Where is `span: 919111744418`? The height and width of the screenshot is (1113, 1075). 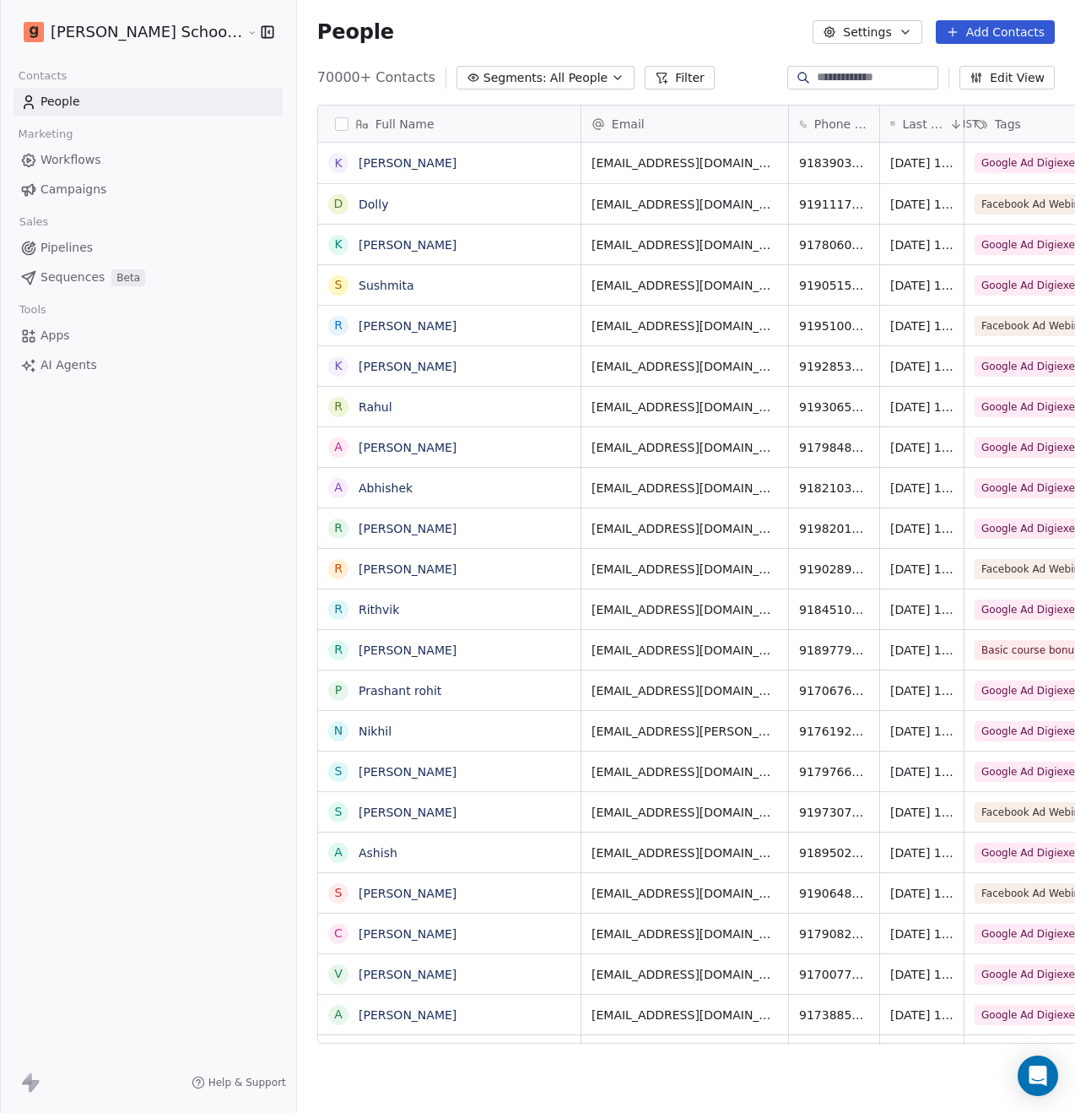
span: 919111744418 is located at coordinates (834, 204).